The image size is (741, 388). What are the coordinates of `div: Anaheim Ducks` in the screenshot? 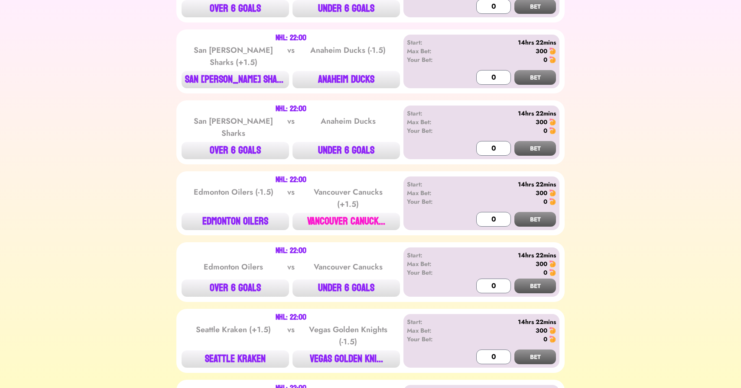 It's located at (348, 127).